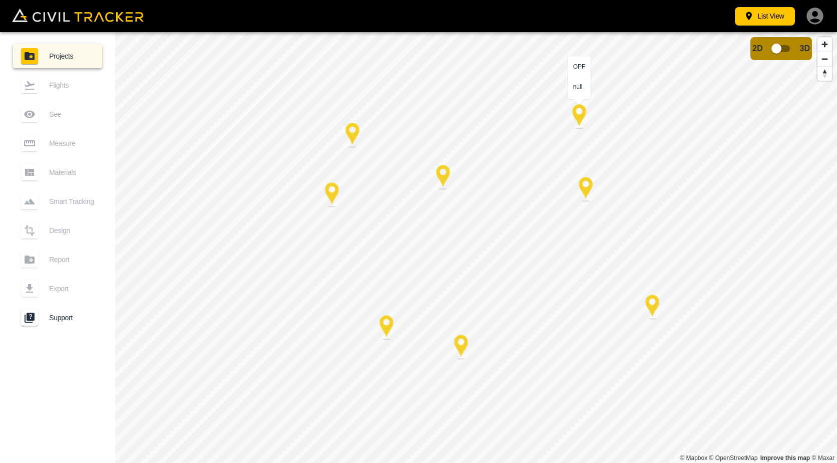 This screenshot has height=463, width=837. Describe the element at coordinates (824, 44) in the screenshot. I see `button: Zoom in` at that location.